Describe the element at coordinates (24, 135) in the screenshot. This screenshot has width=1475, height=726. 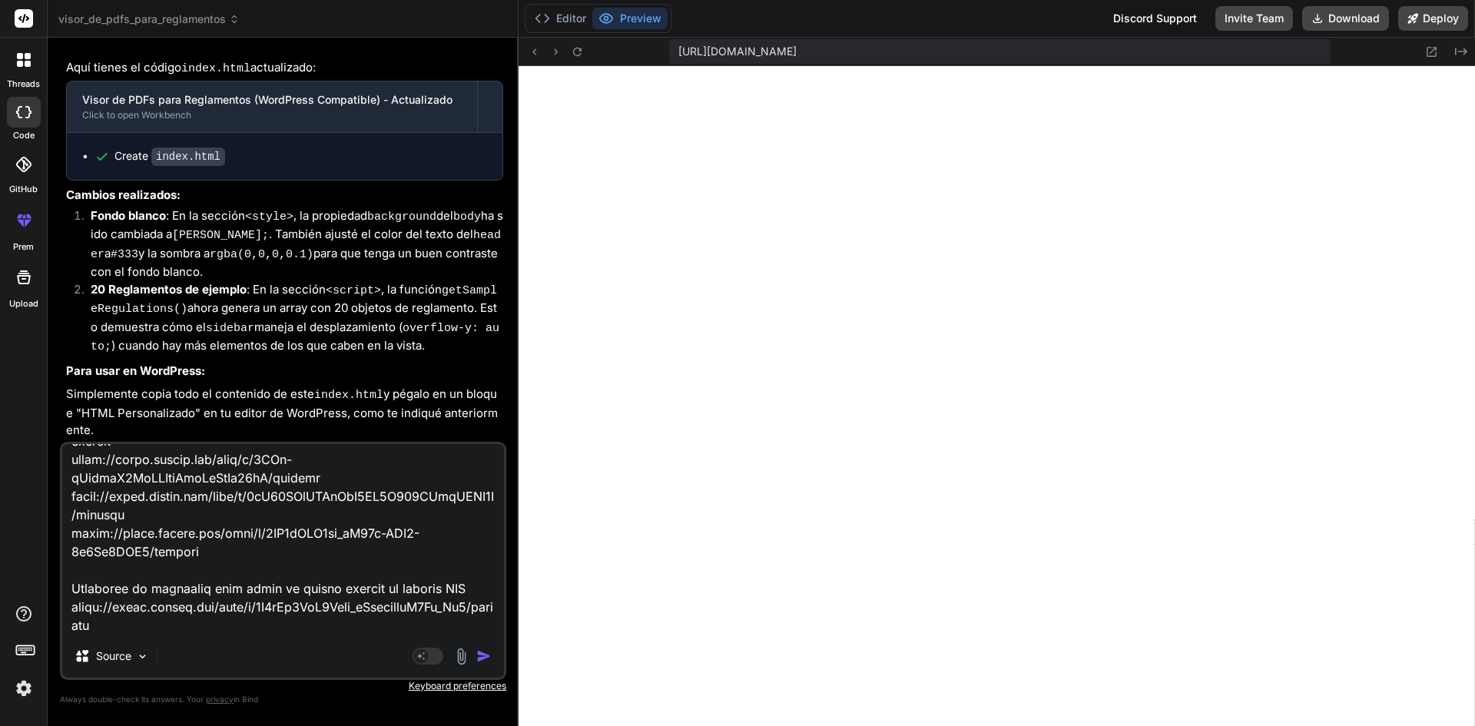
I see `label: code` at that location.